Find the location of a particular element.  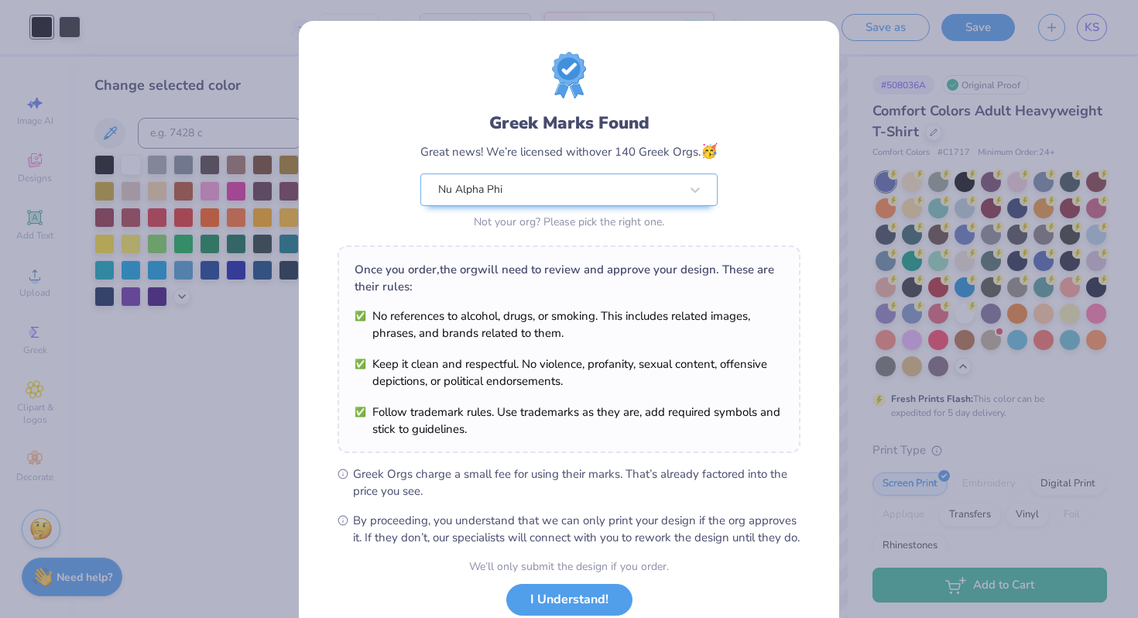

div: We’ll only submit the design if you order. is located at coordinates (569, 566).